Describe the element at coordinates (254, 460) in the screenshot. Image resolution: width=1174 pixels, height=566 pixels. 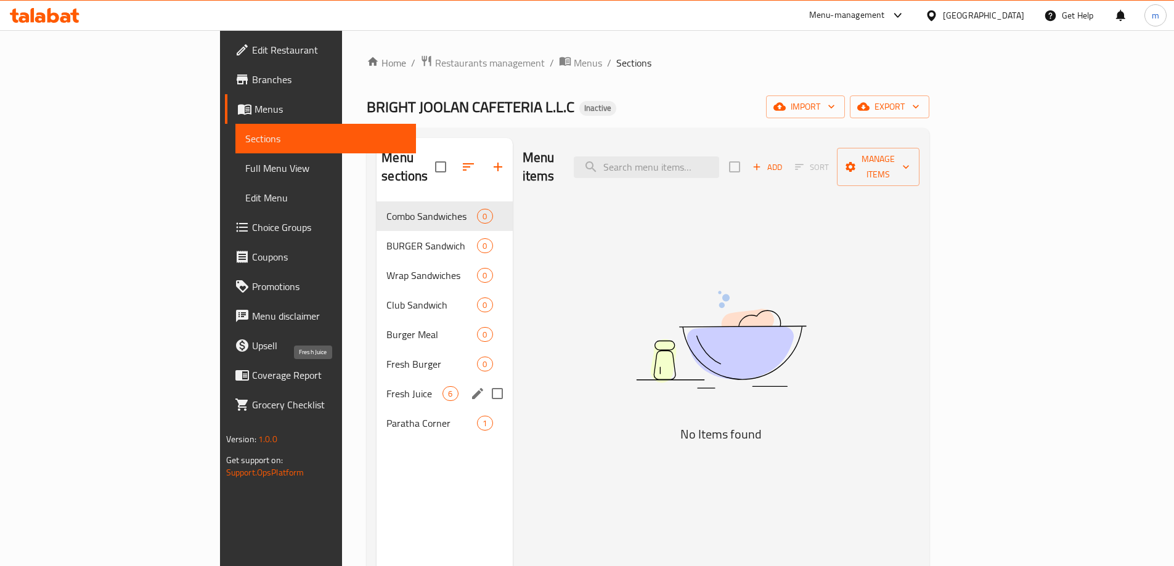
I see `span: Get support on:` at that location.